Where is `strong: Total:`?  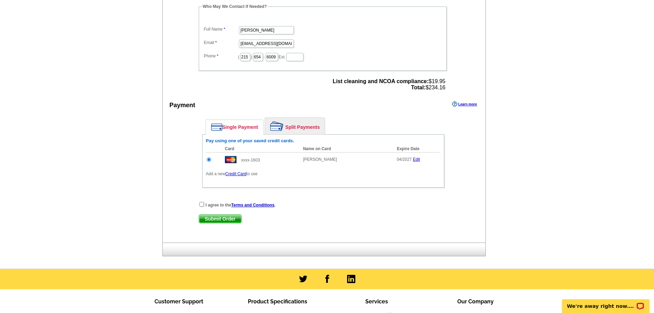 strong: Total: is located at coordinates (418, 87).